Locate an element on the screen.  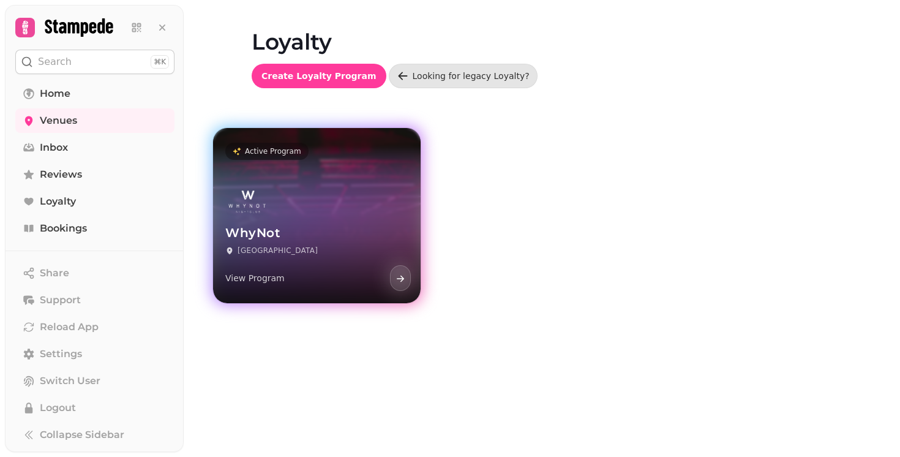
span: Share is located at coordinates (54, 273).